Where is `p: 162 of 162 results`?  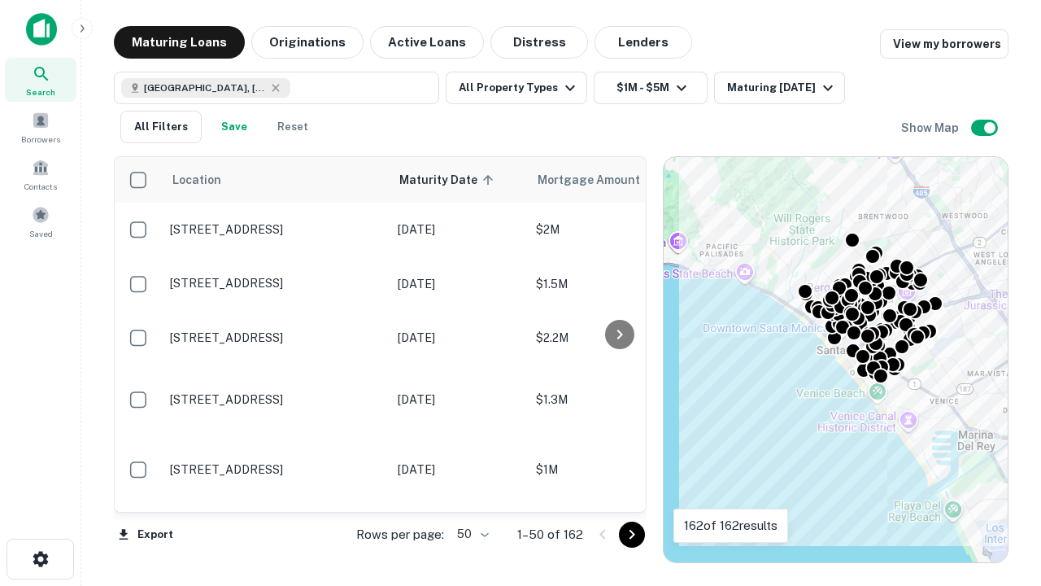 p: 162 of 162 results is located at coordinates (730, 525).